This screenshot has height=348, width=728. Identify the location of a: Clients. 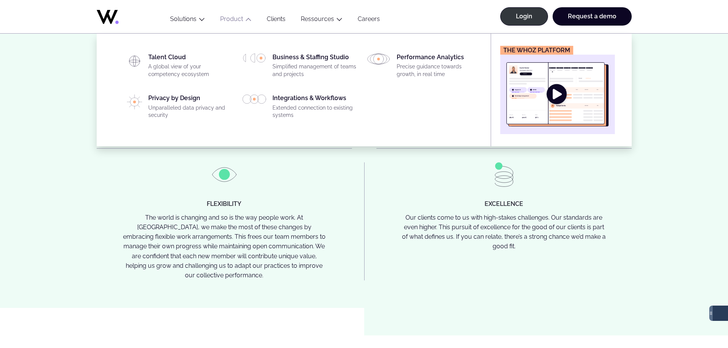
(276, 20).